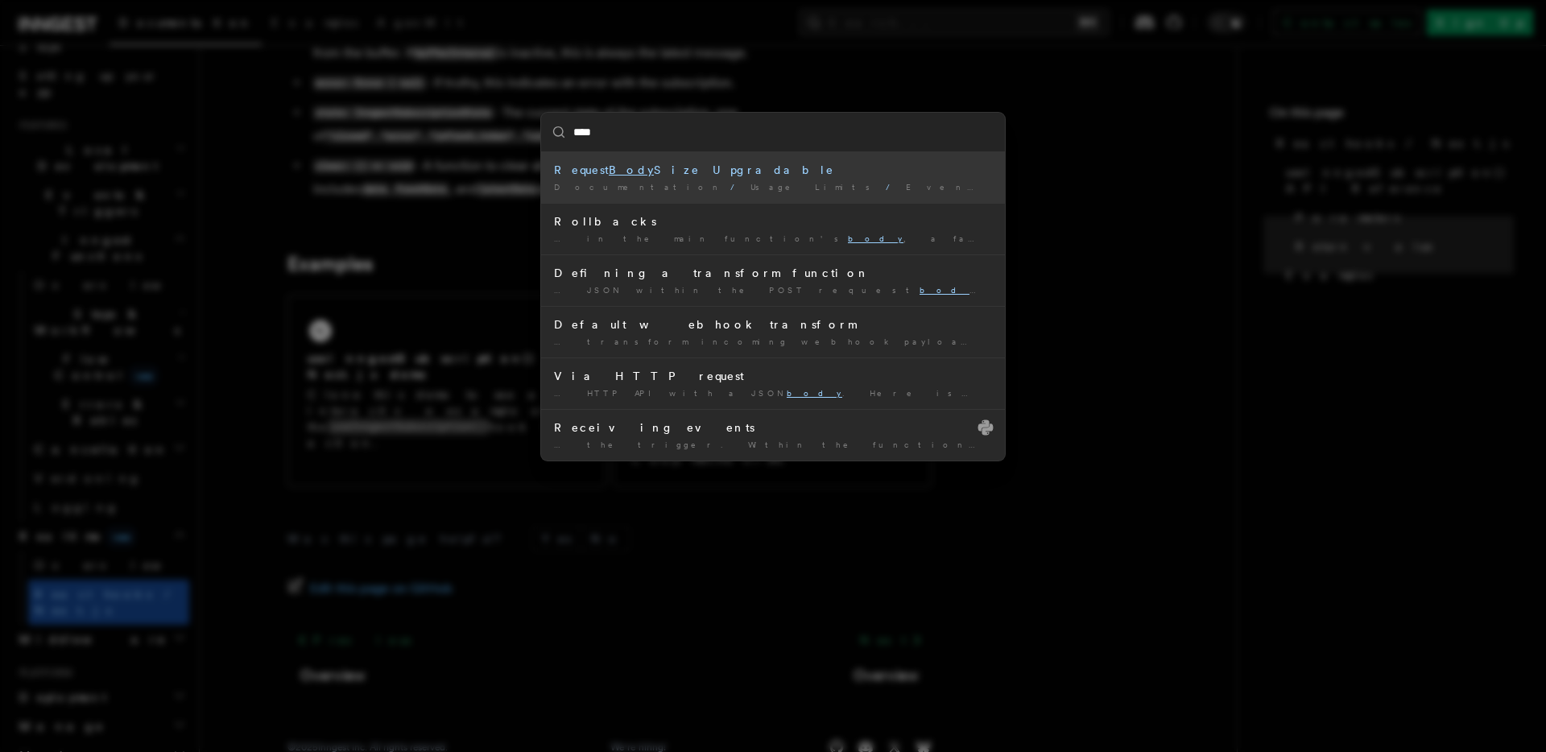 The width and height of the screenshot is (1546, 752). What do you see at coordinates (773, 393) in the screenshot?
I see `div: … HTTP API with a JSON . Here is an example …` at bounding box center [773, 393].